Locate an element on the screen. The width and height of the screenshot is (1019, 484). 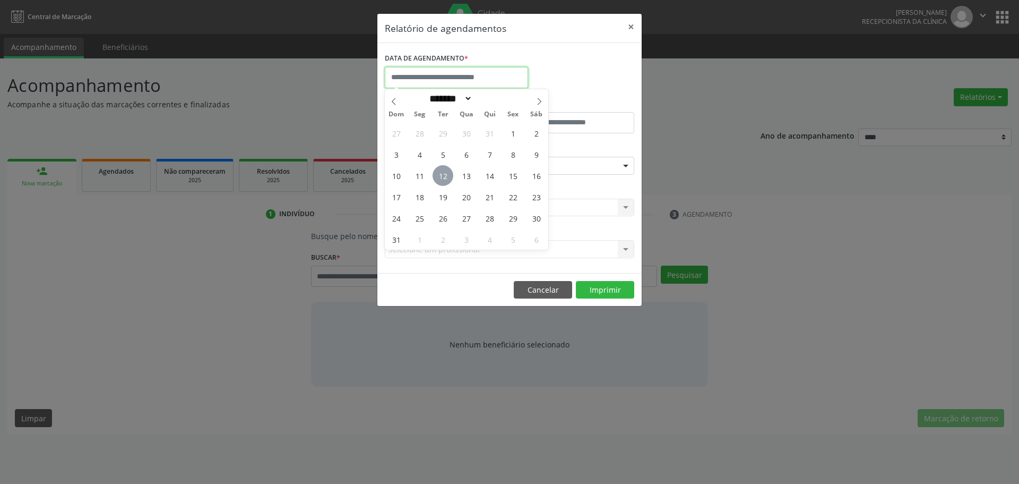
span: Agosto 8, 2025 is located at coordinates (513, 154).